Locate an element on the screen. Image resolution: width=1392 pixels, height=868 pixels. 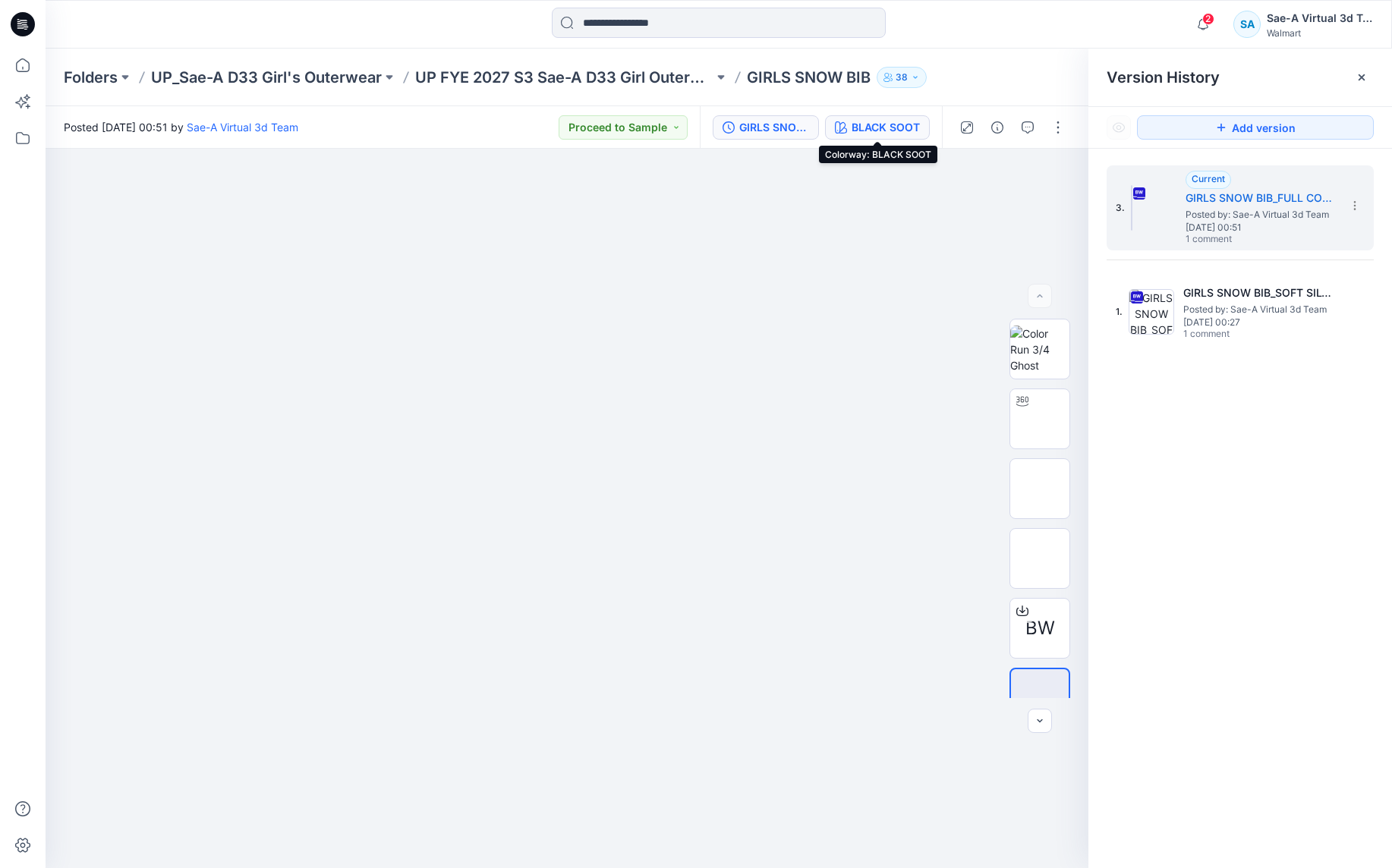
span: 3. is located at coordinates (1121, 208).